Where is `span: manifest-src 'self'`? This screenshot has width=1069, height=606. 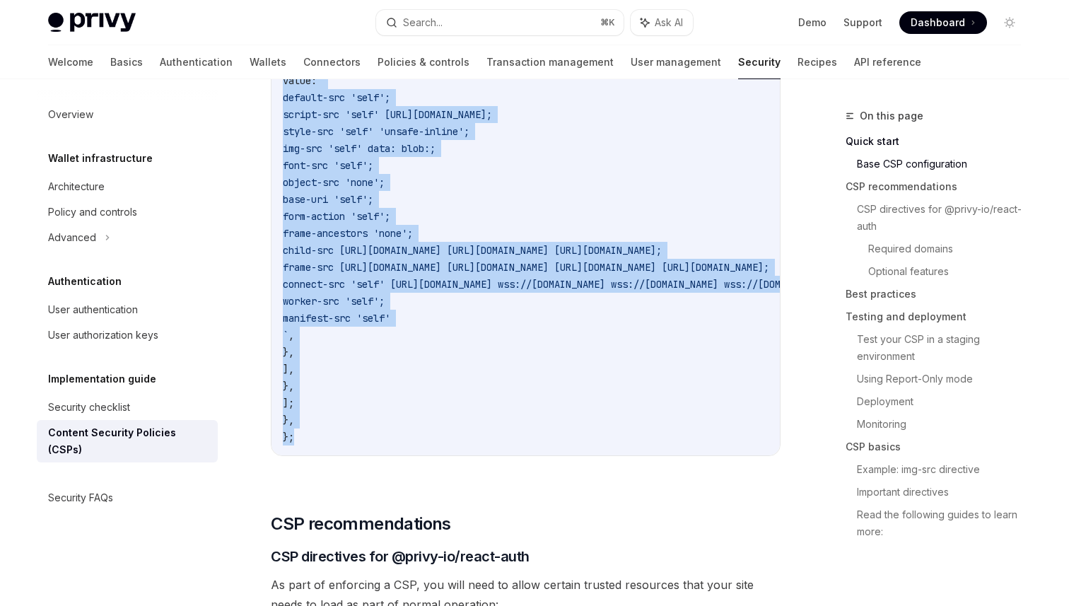
span: manifest-src 'self' is located at coordinates (336, 318).